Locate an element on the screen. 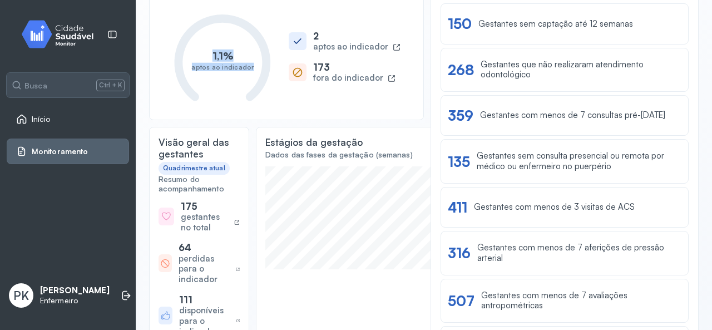 This screenshot has width=712, height=330. div: Gestantes com menos de 7 aferições de pressão arterial is located at coordinates (579, 253).